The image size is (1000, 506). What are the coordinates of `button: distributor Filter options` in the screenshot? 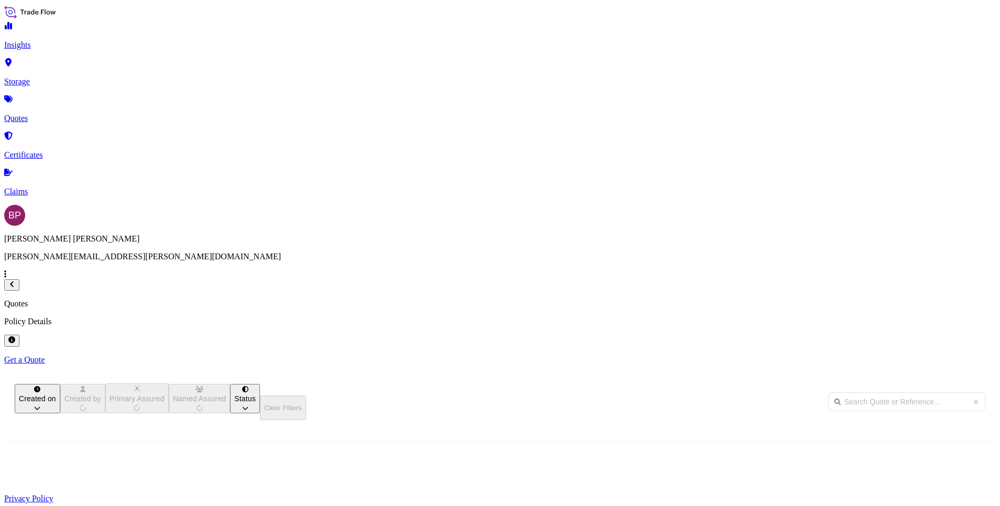 It's located at (137, 398).